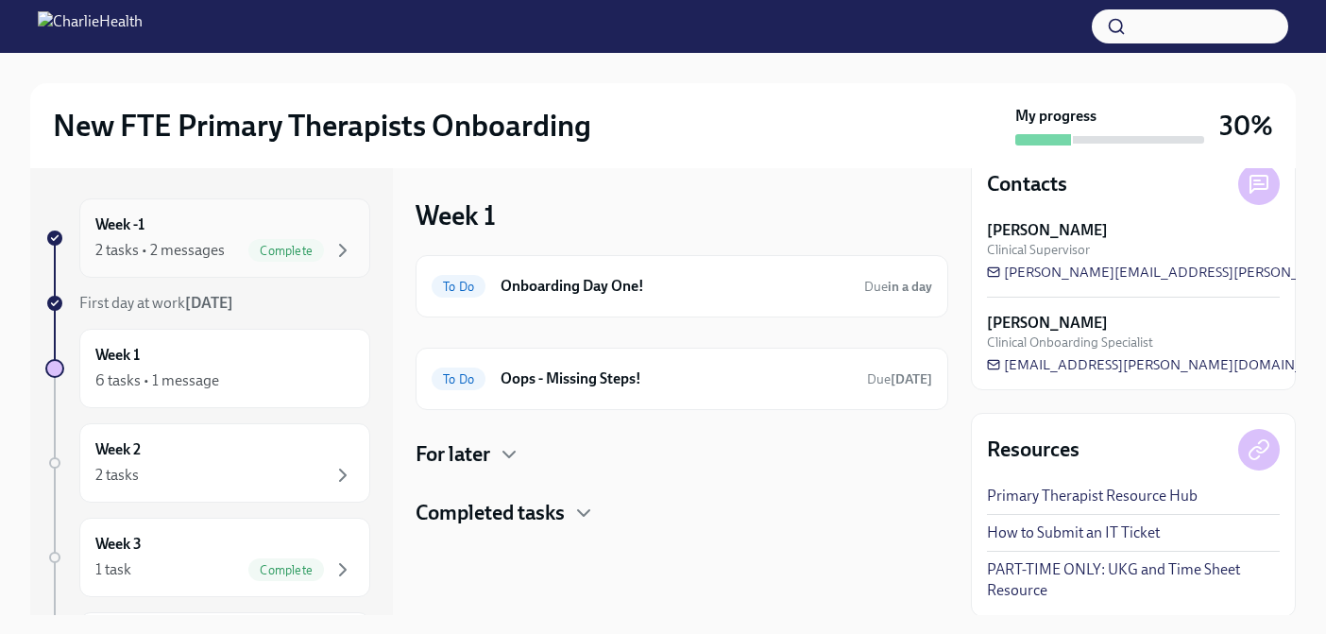 Image resolution: width=1326 pixels, height=634 pixels. What do you see at coordinates (120, 225) in the screenshot?
I see `h6: Week -1` at bounding box center [120, 225].